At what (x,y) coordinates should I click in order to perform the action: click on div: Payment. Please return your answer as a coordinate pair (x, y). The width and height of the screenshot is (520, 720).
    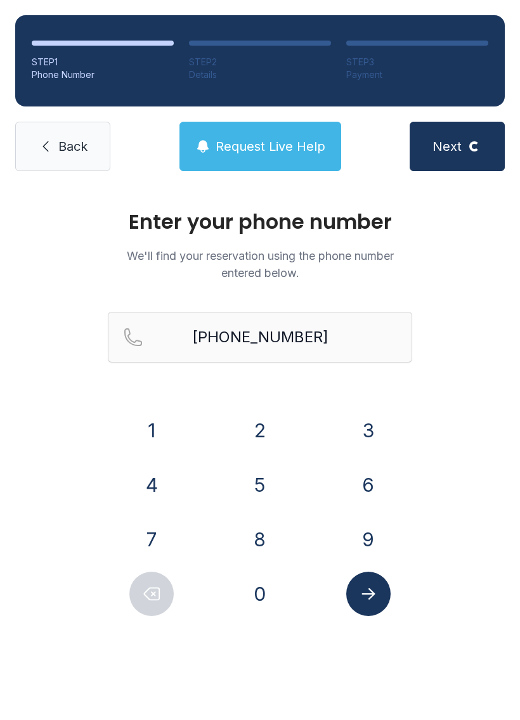
    Looking at the image, I should click on (417, 75).